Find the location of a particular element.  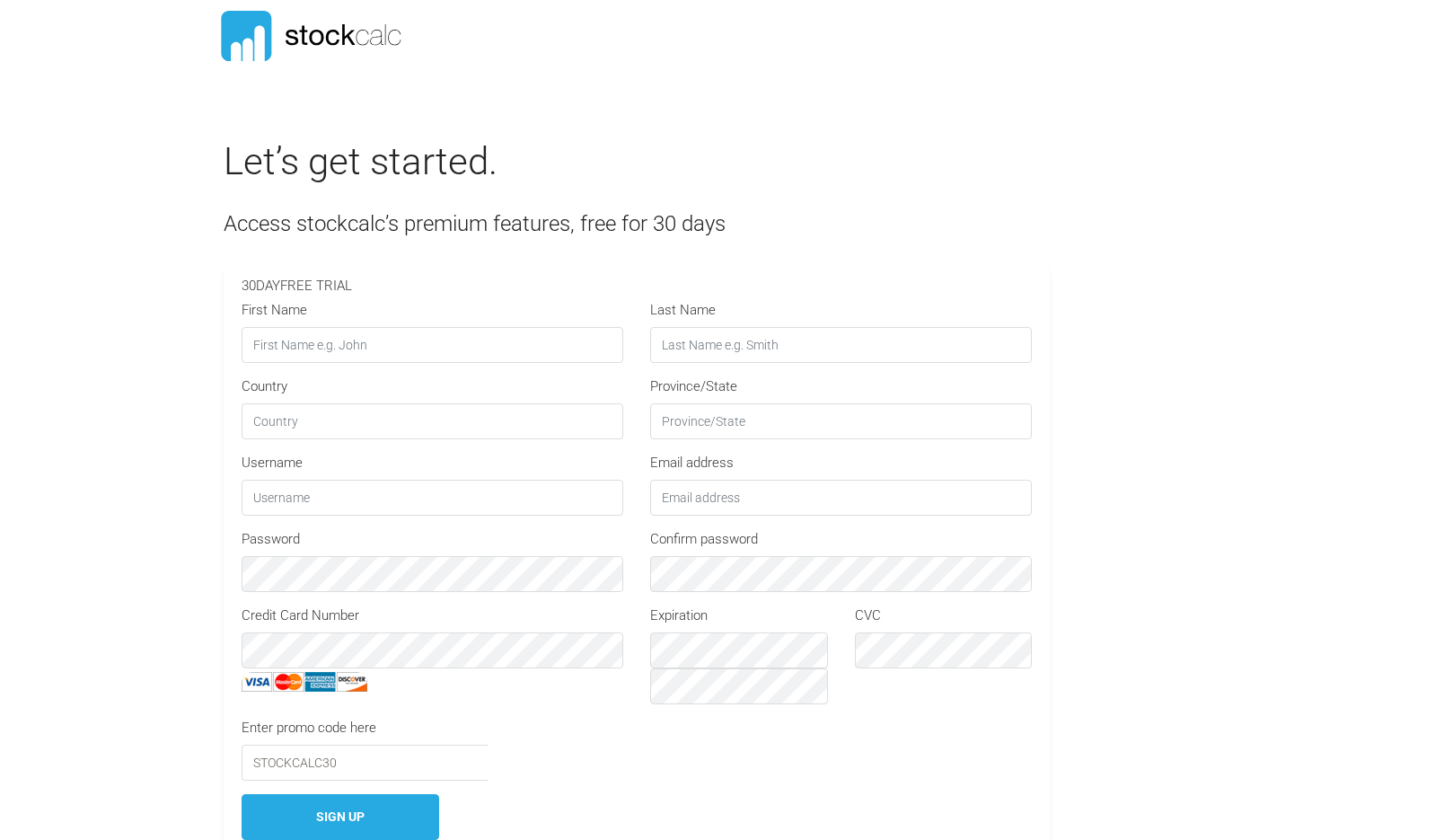

span: 30 is located at coordinates (249, 285).